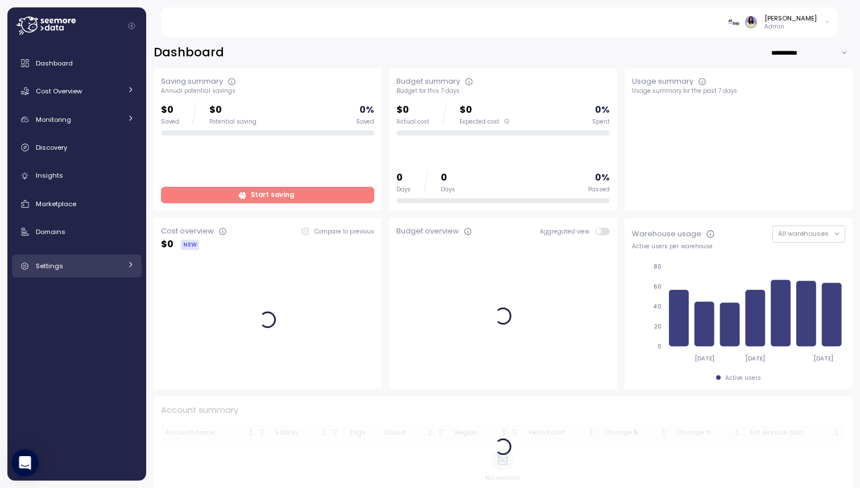 The image size is (860, 488). What do you see at coordinates (56, 204) in the screenshot?
I see `span: Marketplace` at bounding box center [56, 204].